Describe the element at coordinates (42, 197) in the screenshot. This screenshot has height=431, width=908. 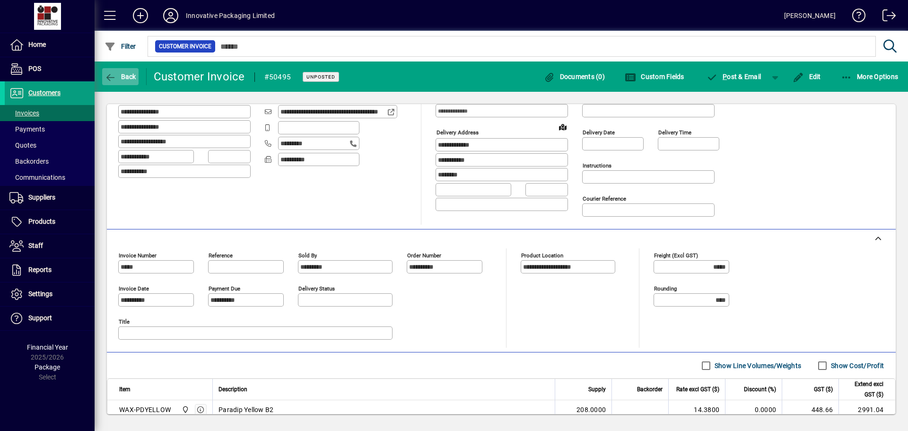
I see `span: Suppliers` at that location.